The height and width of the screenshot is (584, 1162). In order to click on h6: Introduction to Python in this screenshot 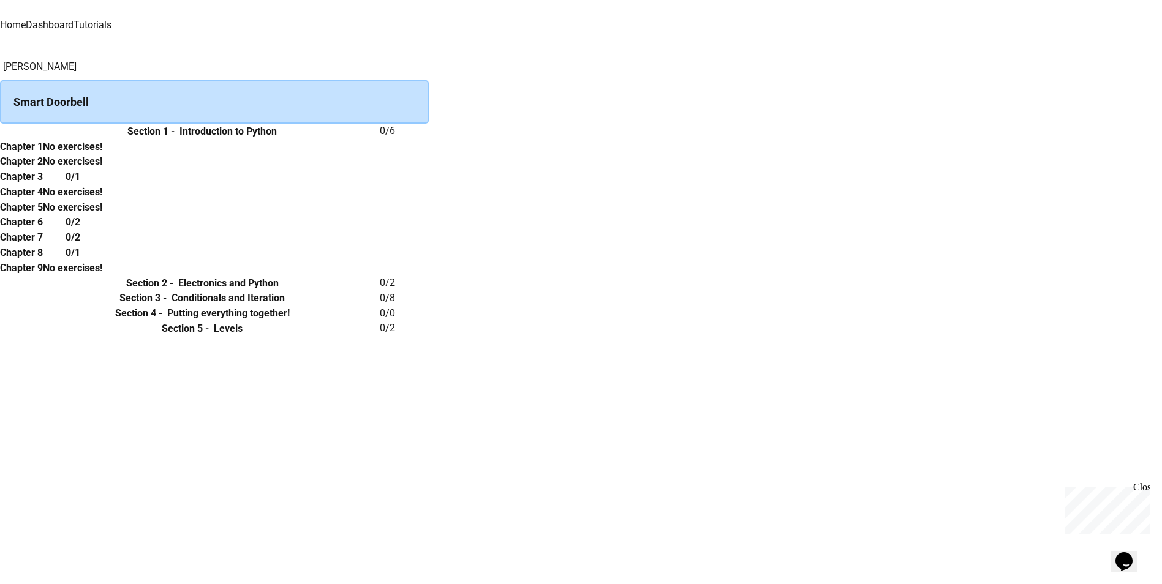, I will do `click(228, 132)`.